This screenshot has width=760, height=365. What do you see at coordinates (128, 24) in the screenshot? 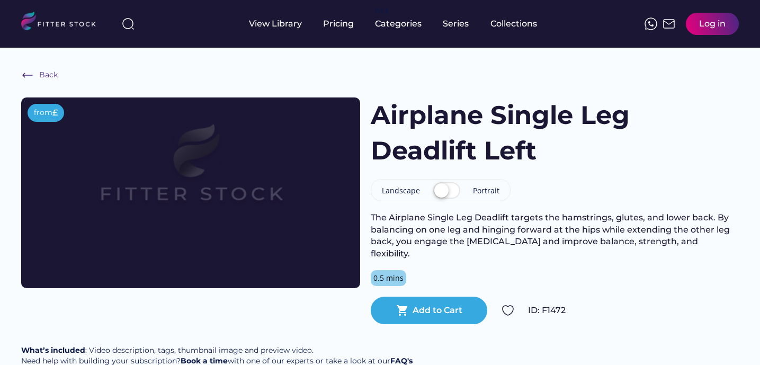
I see `img: search-normal%203.svg` at bounding box center [128, 24].